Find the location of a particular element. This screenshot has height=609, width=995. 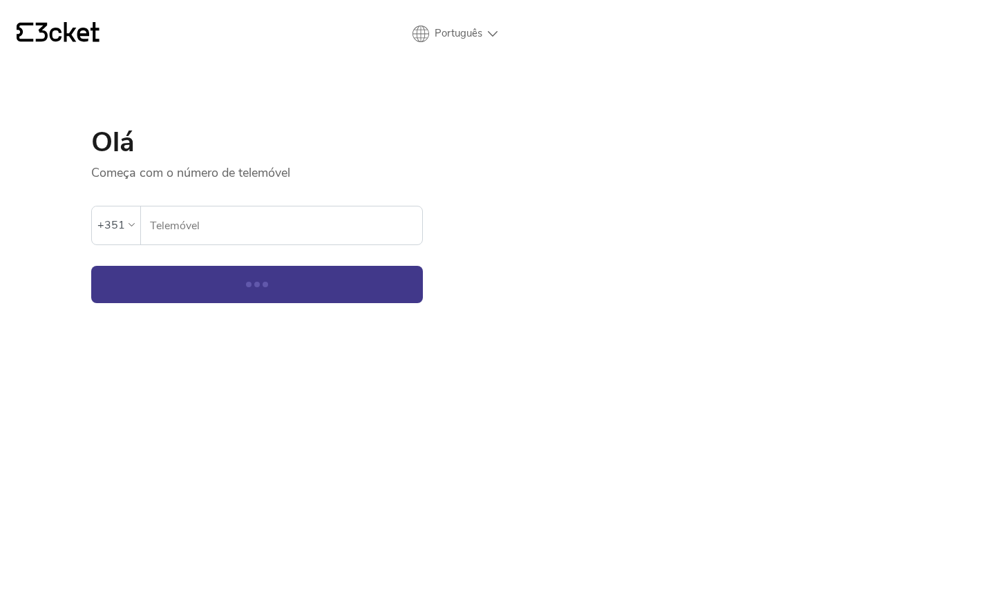

button: Continuar is located at coordinates (257, 285).